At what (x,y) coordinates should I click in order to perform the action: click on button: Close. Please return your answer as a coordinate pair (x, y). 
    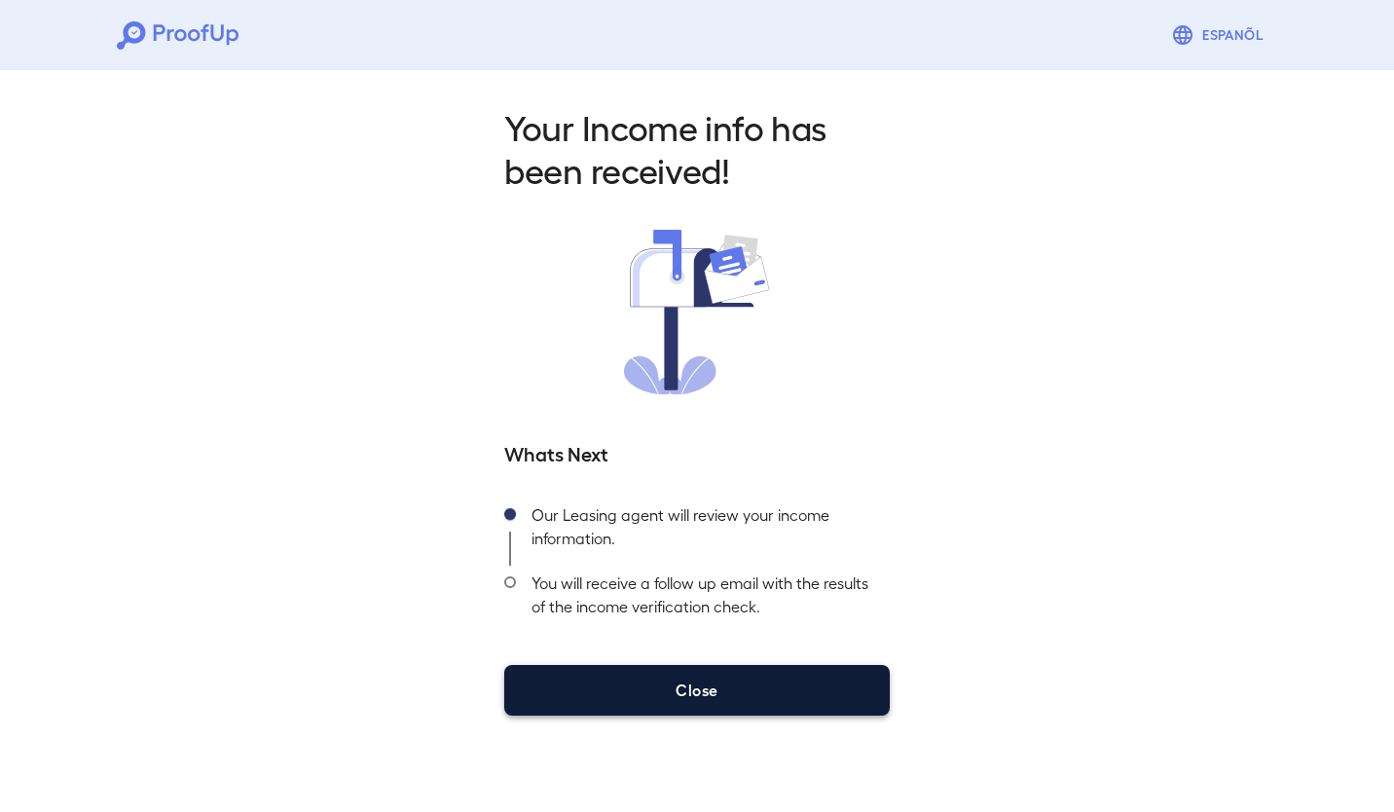
    Looking at the image, I should click on (697, 690).